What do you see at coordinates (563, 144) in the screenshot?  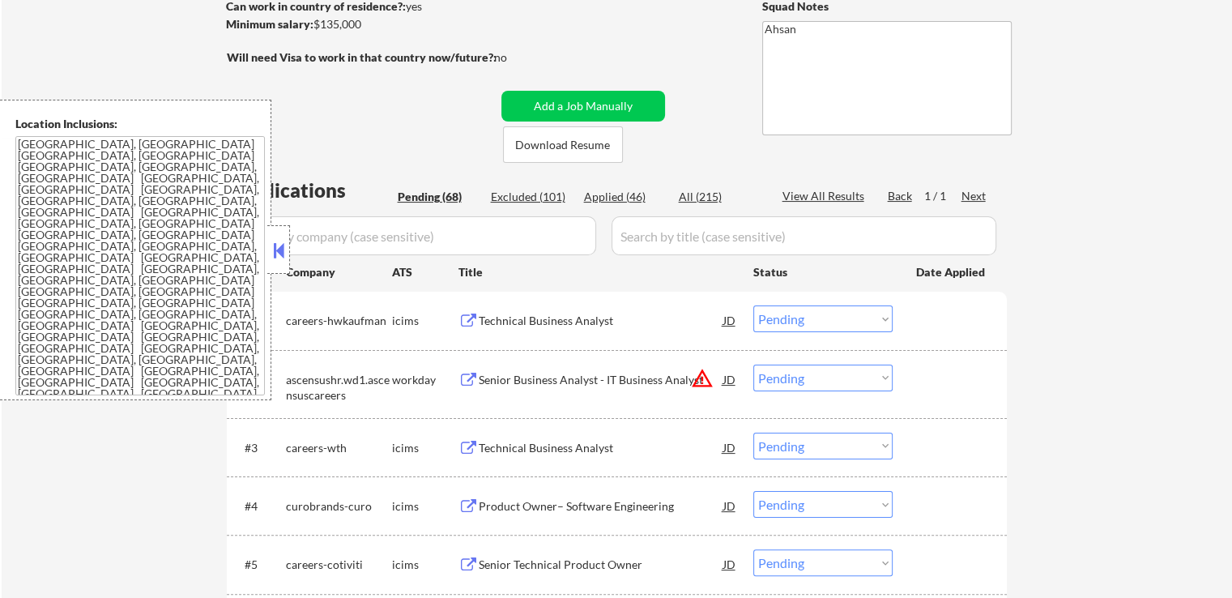 I see `button: Download Resume` at bounding box center [563, 144].